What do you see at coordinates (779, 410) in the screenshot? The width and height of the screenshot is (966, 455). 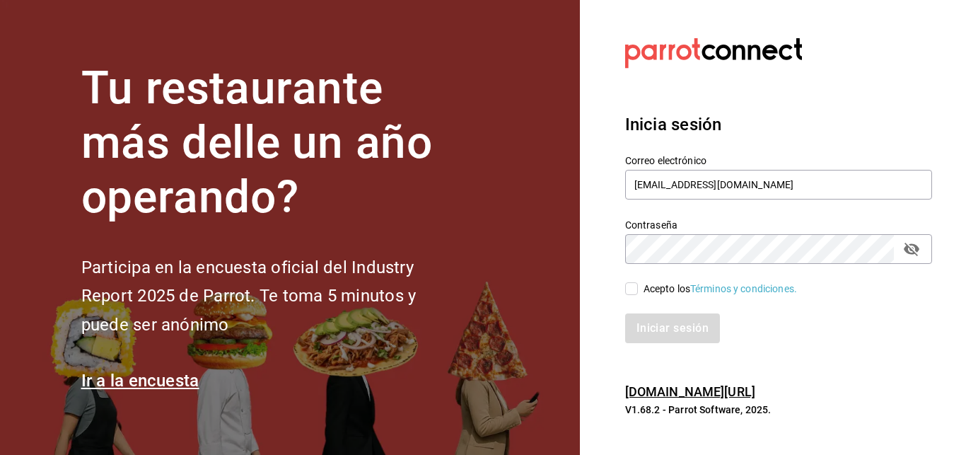 I see `p: V1.68.2 - Parrot Software, 2025.` at bounding box center [779, 410].